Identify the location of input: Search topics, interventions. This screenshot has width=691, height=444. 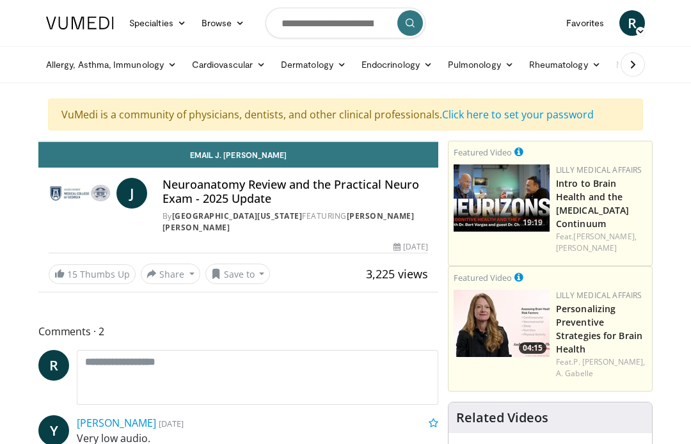
(345, 23).